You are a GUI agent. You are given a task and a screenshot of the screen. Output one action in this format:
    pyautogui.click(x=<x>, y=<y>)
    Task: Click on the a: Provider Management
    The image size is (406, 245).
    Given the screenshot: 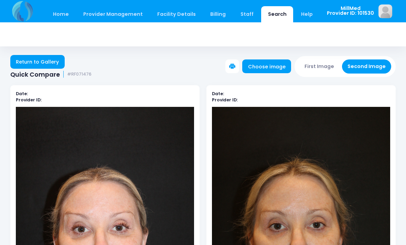 What is the action you would take?
    pyautogui.click(x=113, y=14)
    